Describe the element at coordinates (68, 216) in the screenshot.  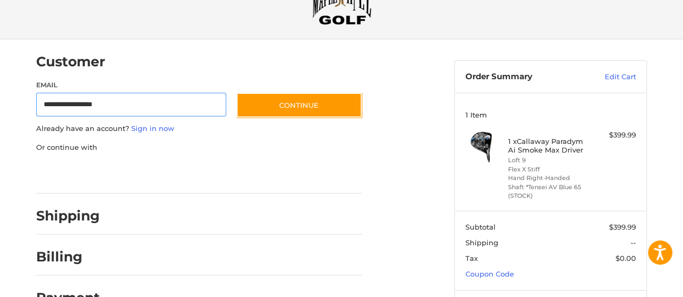
I see `h2: Shipping` at that location.